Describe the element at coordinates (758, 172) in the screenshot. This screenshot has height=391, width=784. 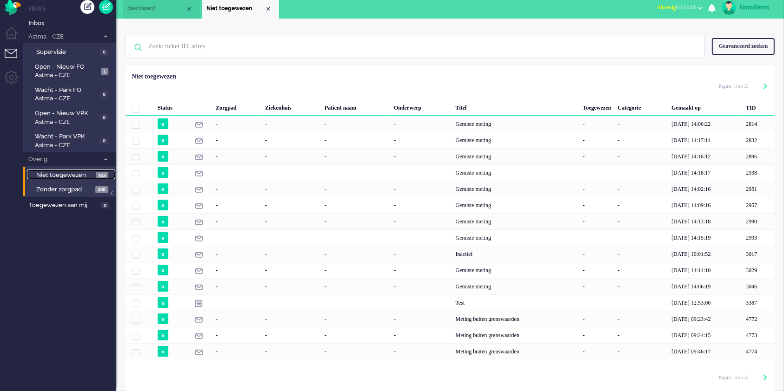
I see `div: 2938` at that location.